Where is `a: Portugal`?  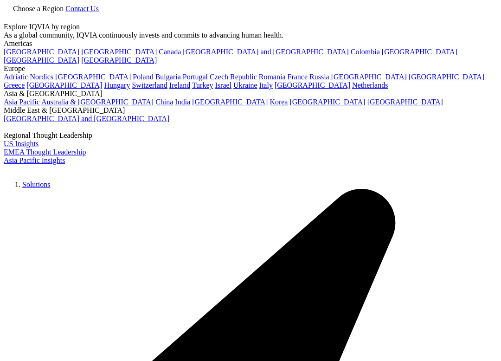 a: Portugal is located at coordinates (195, 77).